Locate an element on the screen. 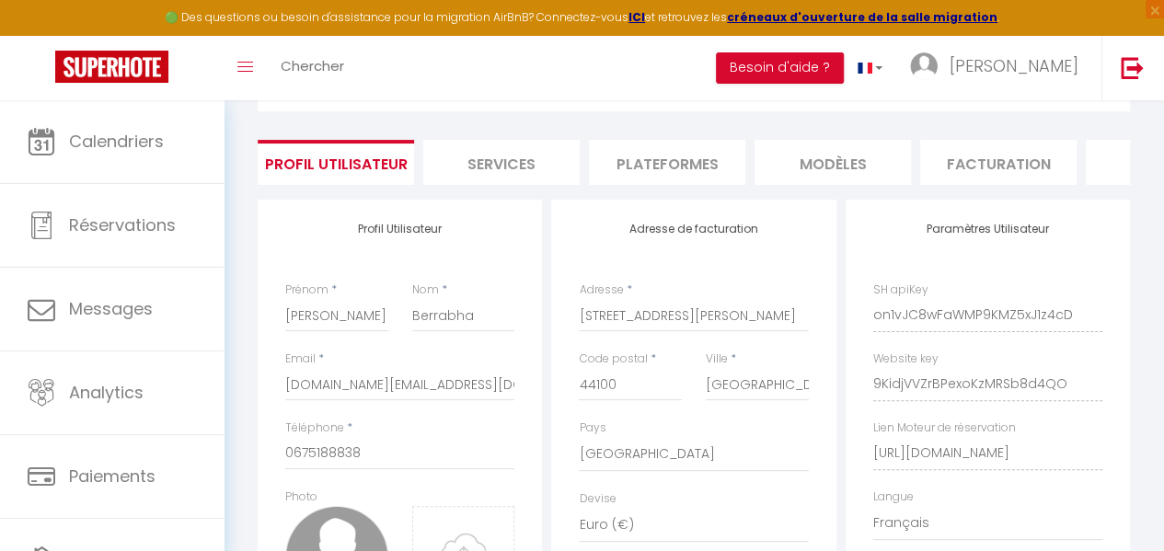 Image resolution: width=1164 pixels, height=551 pixels. strong: créneaux d'ouverture de la salle migration is located at coordinates (862, 17).